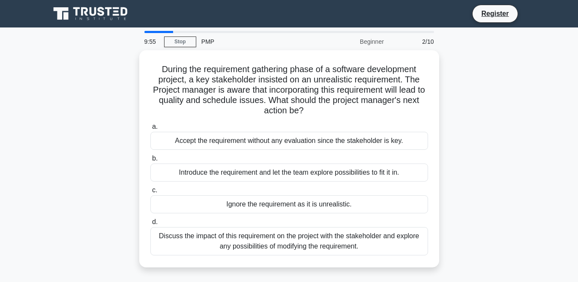  What do you see at coordinates (289, 90) in the screenshot?
I see `h5: During the requirement gathering phase of a software development project, a key stakeholder insis...` at bounding box center [289, 90].